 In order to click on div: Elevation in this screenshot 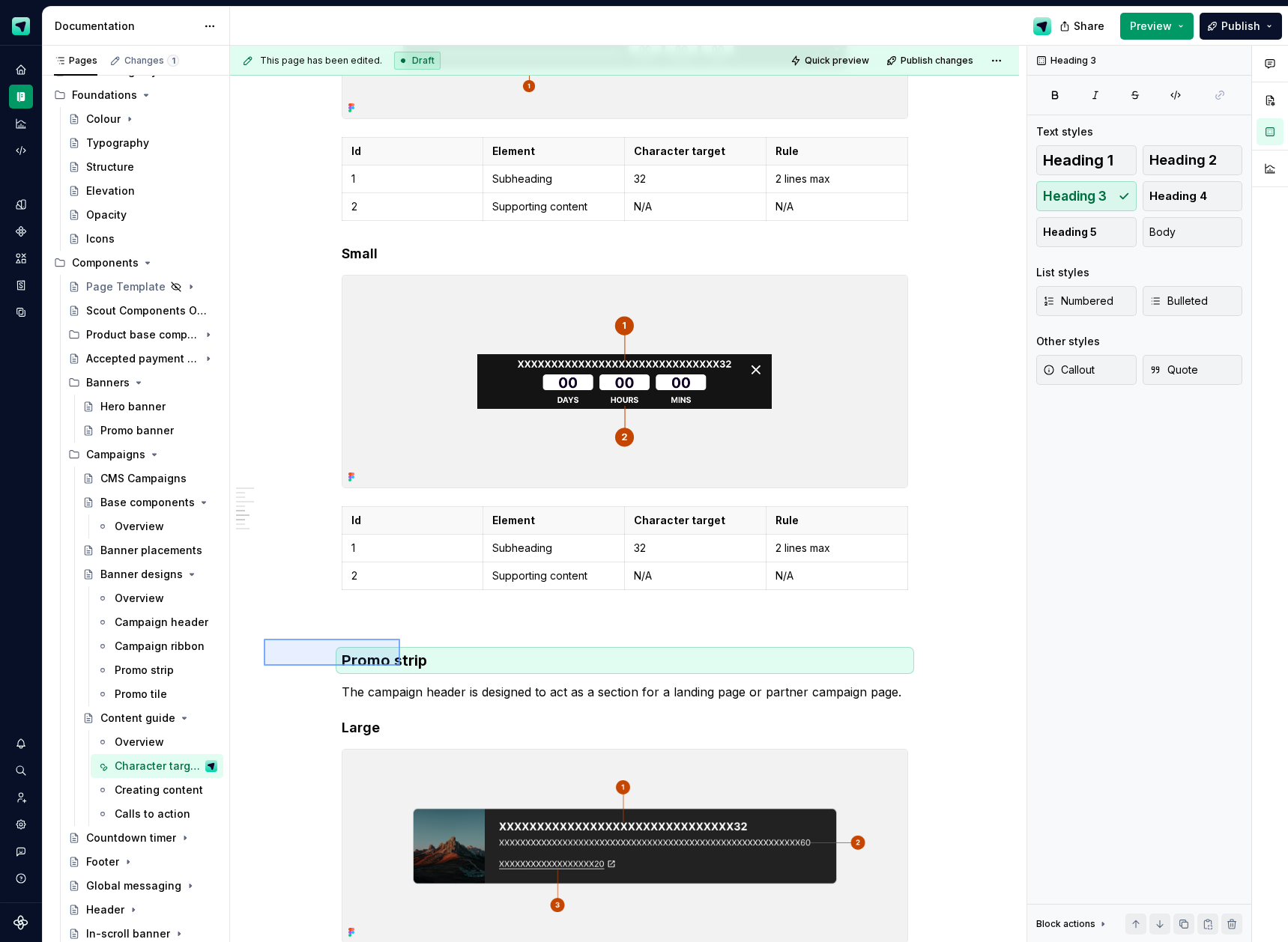, I will do `click(110, 191)`.